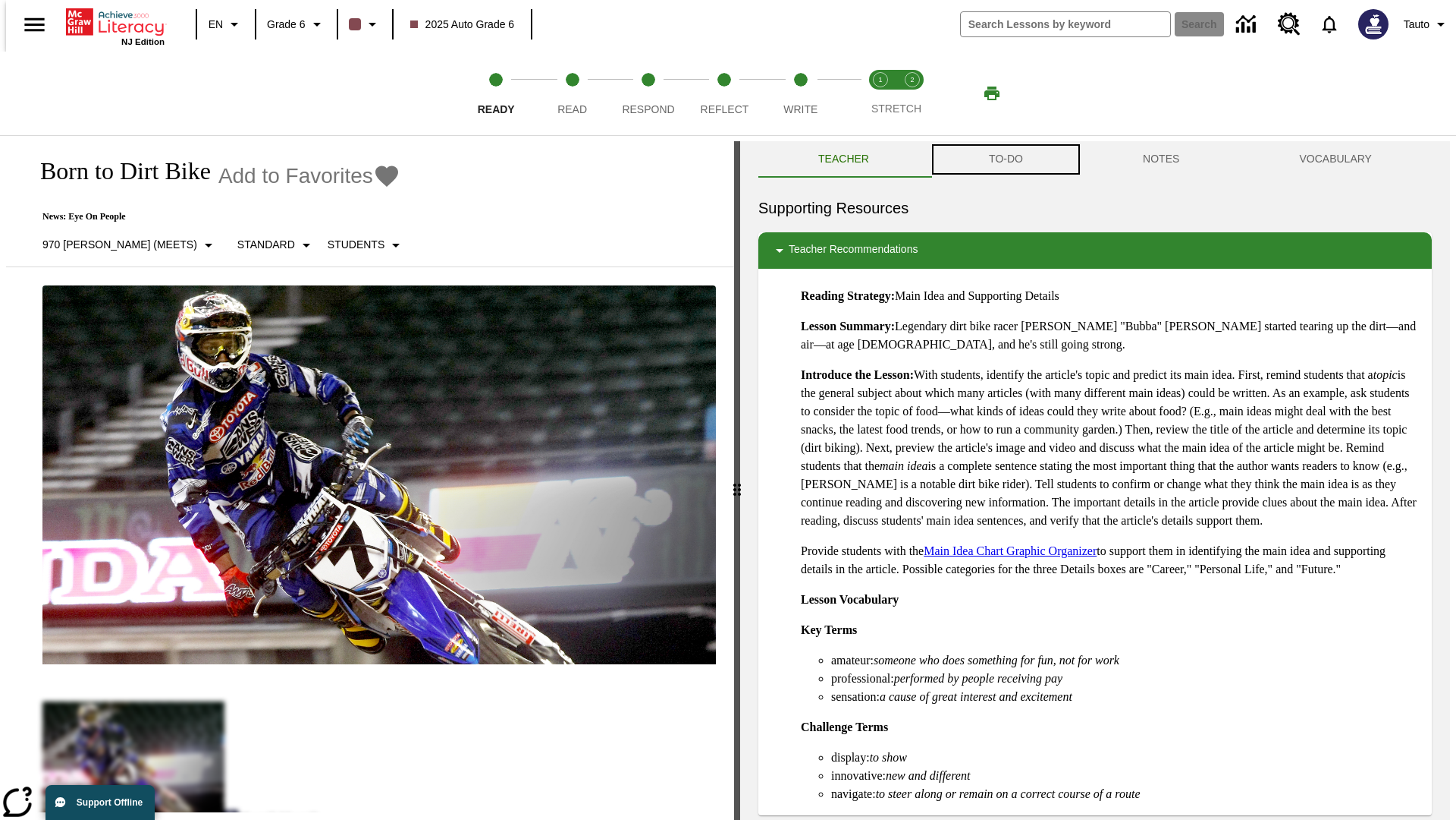 This screenshot has height=820, width=1456. I want to click on button: Open side menu, so click(34, 24).